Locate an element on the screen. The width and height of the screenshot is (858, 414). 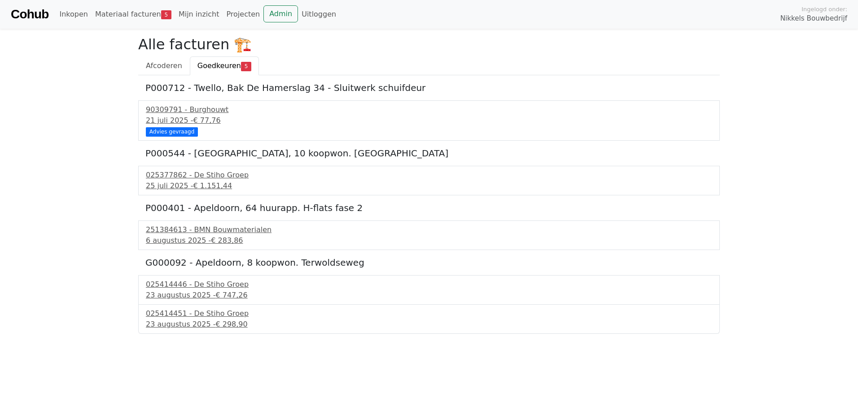
div: 90309791 - Burghouwt is located at coordinates (429, 110).